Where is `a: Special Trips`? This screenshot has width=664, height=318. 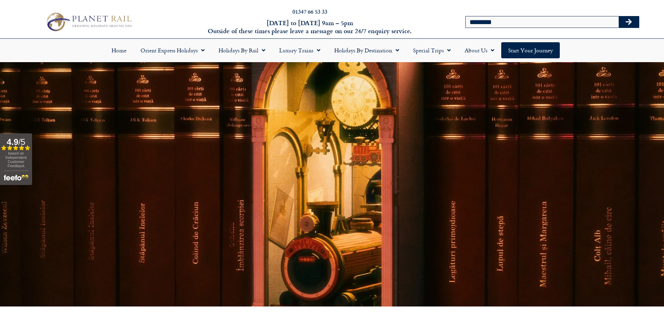 a: Special Trips is located at coordinates (432, 50).